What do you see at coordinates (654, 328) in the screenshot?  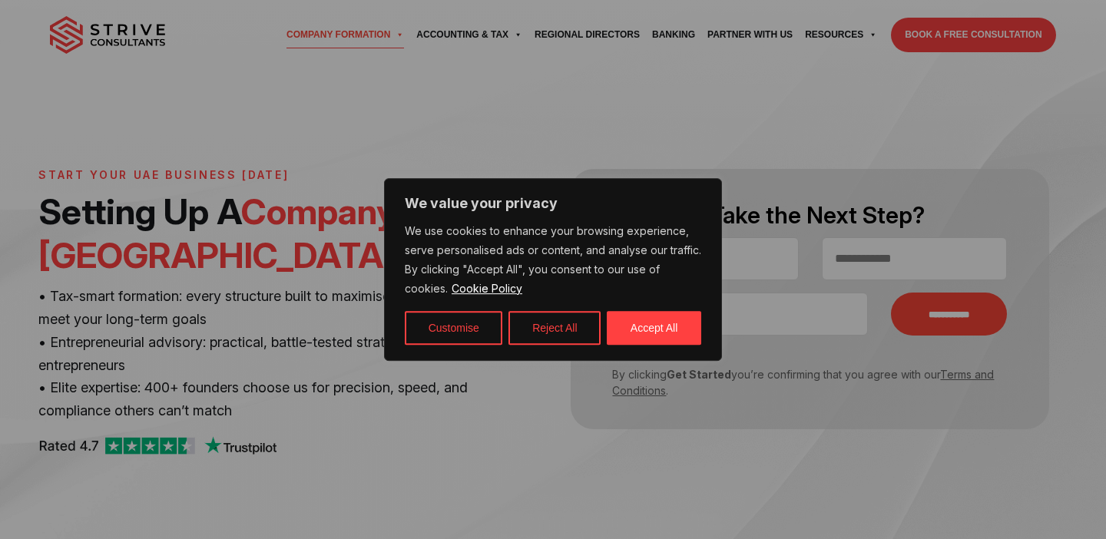 I see `button: Accept All` at bounding box center [654, 328].